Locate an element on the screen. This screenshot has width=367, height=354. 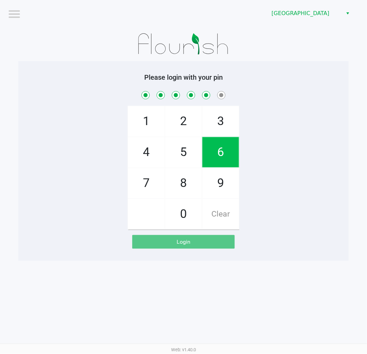
span: 9 is located at coordinates (220, 183).